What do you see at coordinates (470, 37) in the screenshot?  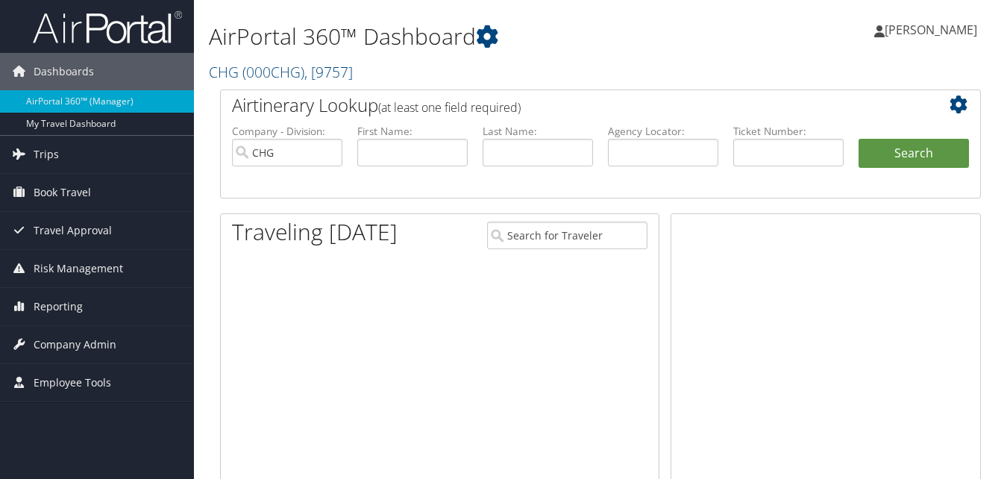 I see `h1: AirPortal 360™ Dashboard` at bounding box center [470, 37].